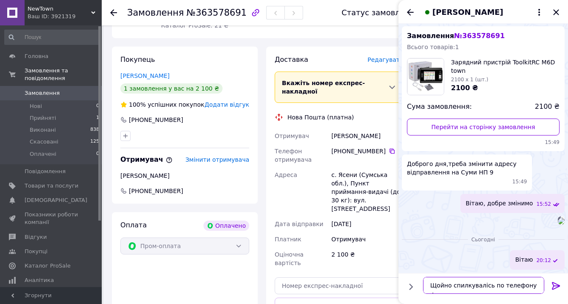 The height and width of the screenshot is (304, 568). I want to click on span: Замовлення та повідомлення, so click(63, 75).